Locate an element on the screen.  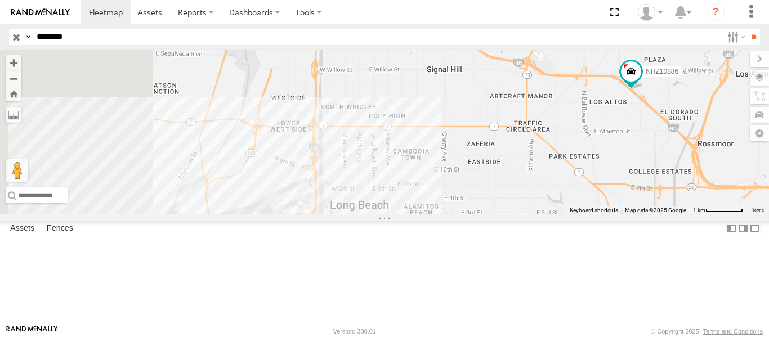
label: Hide Summary Table is located at coordinates (755, 229).